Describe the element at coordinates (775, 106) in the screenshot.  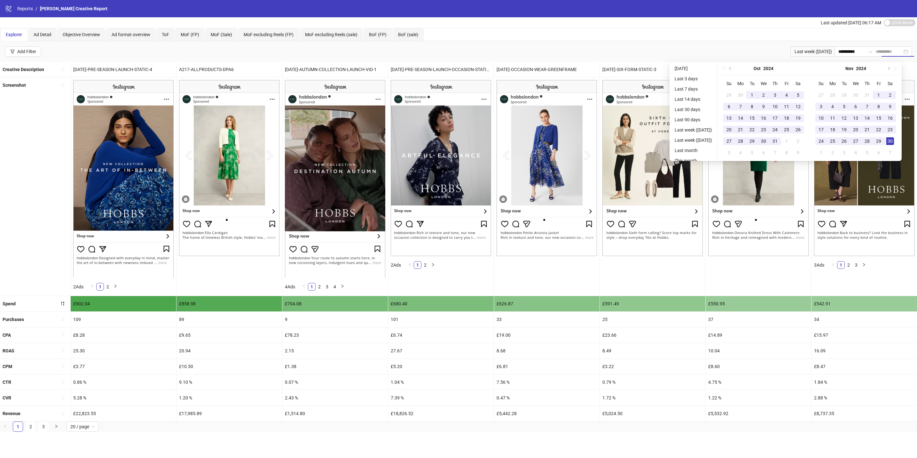
I see `td: 2024-10-10` at that location.